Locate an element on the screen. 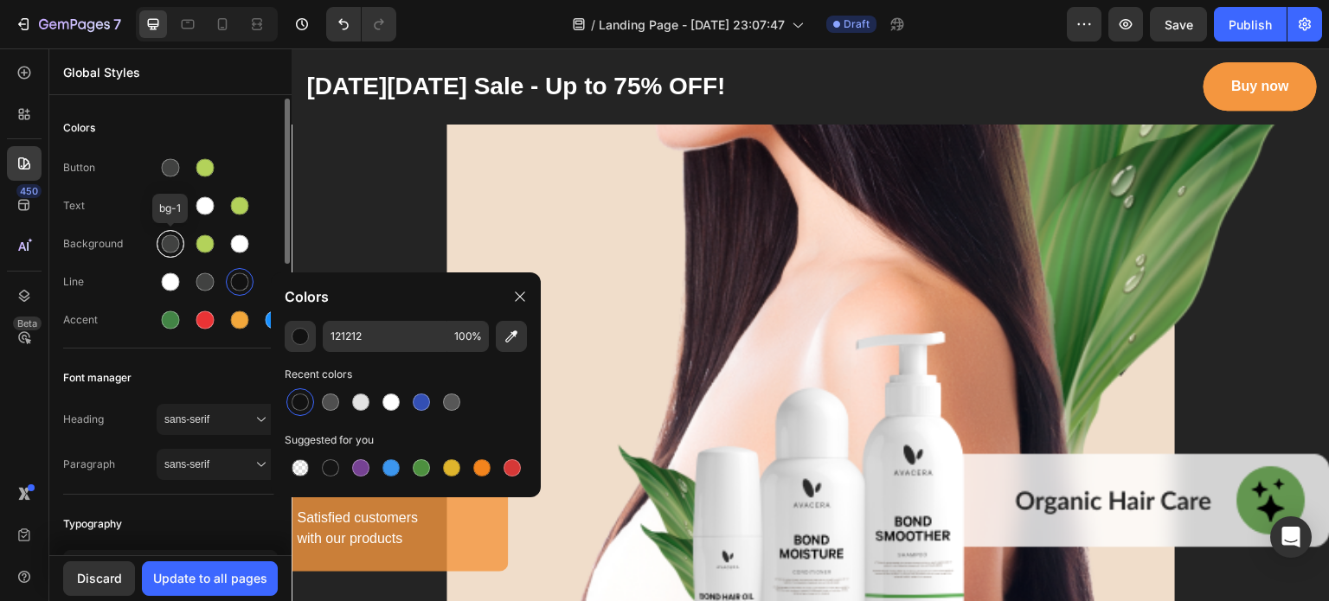  p: Satisfied customers with our products is located at coordinates (78, 480).